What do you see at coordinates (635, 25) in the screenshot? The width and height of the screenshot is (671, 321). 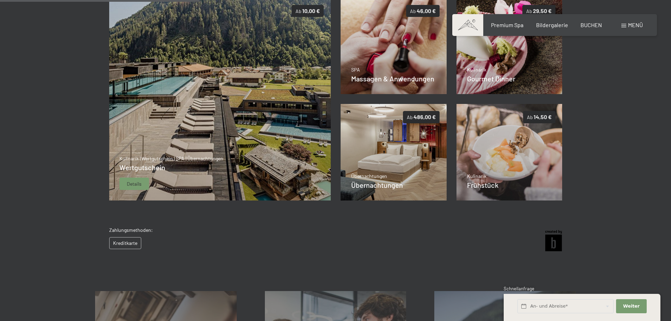 I see `span: Menü` at bounding box center [635, 25].